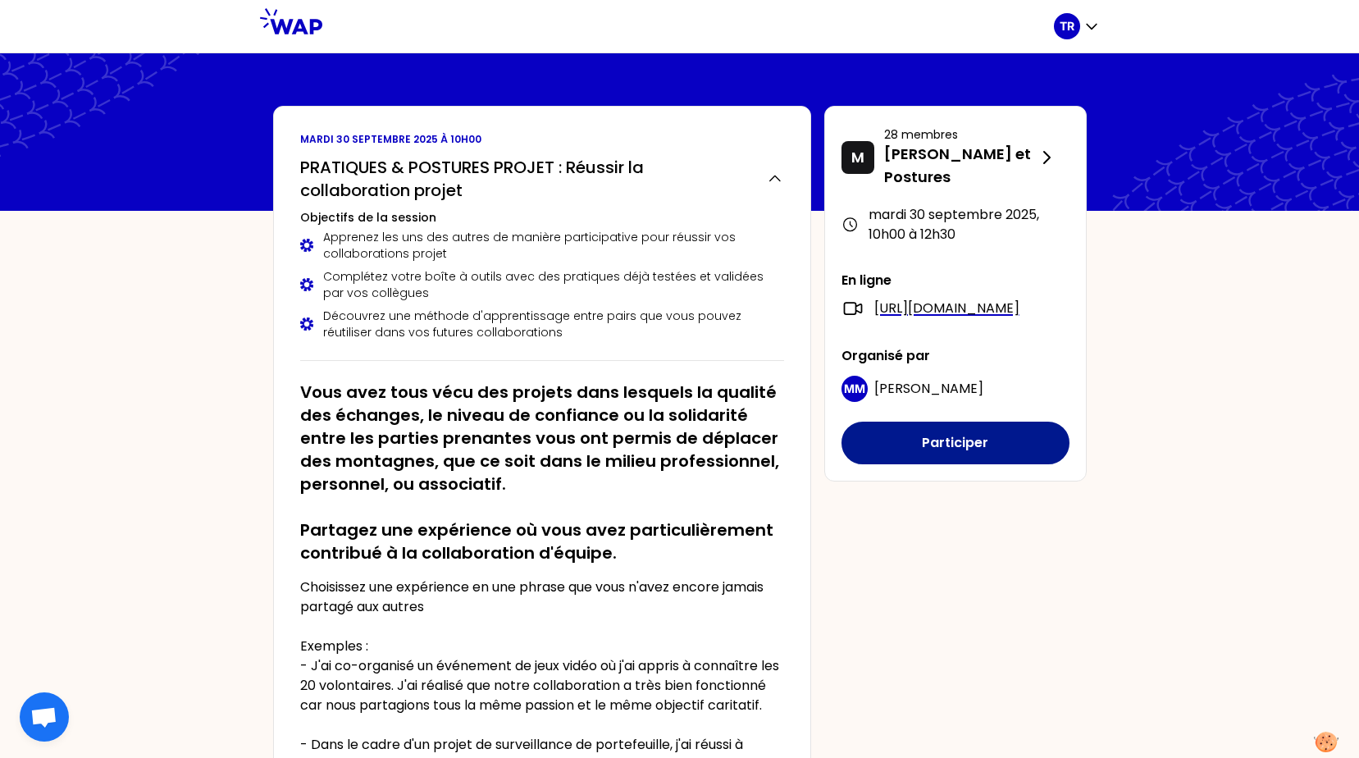 This screenshot has width=1359, height=758. What do you see at coordinates (858, 157) in the screenshot?
I see `p: M` at bounding box center [858, 157].